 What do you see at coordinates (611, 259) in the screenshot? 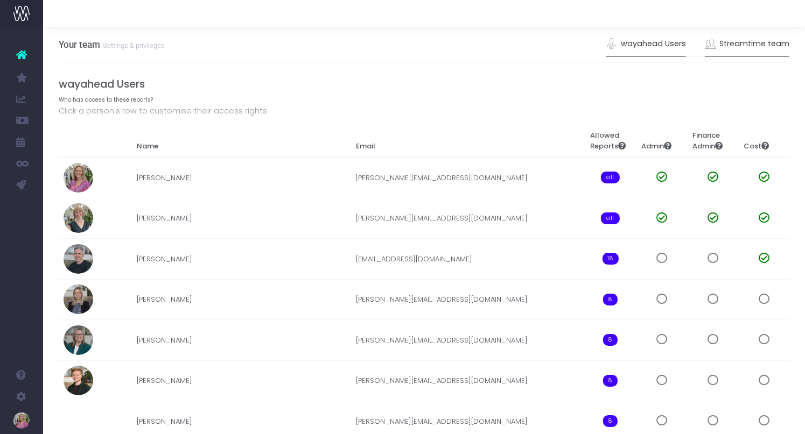
I see `span: 18` at bounding box center [611, 259].